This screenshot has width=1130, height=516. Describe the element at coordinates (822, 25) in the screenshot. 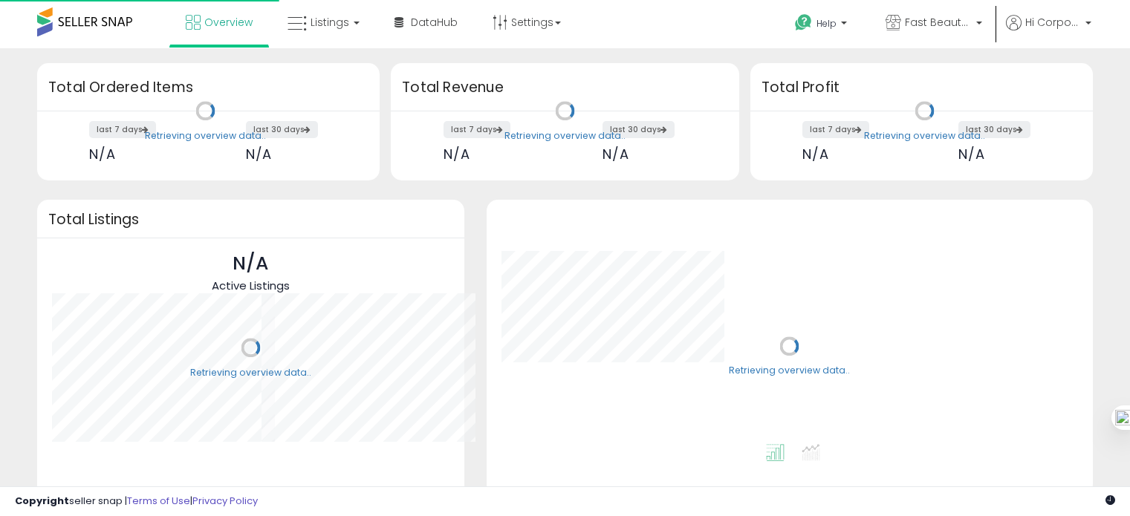

I see `a: Help` at that location.